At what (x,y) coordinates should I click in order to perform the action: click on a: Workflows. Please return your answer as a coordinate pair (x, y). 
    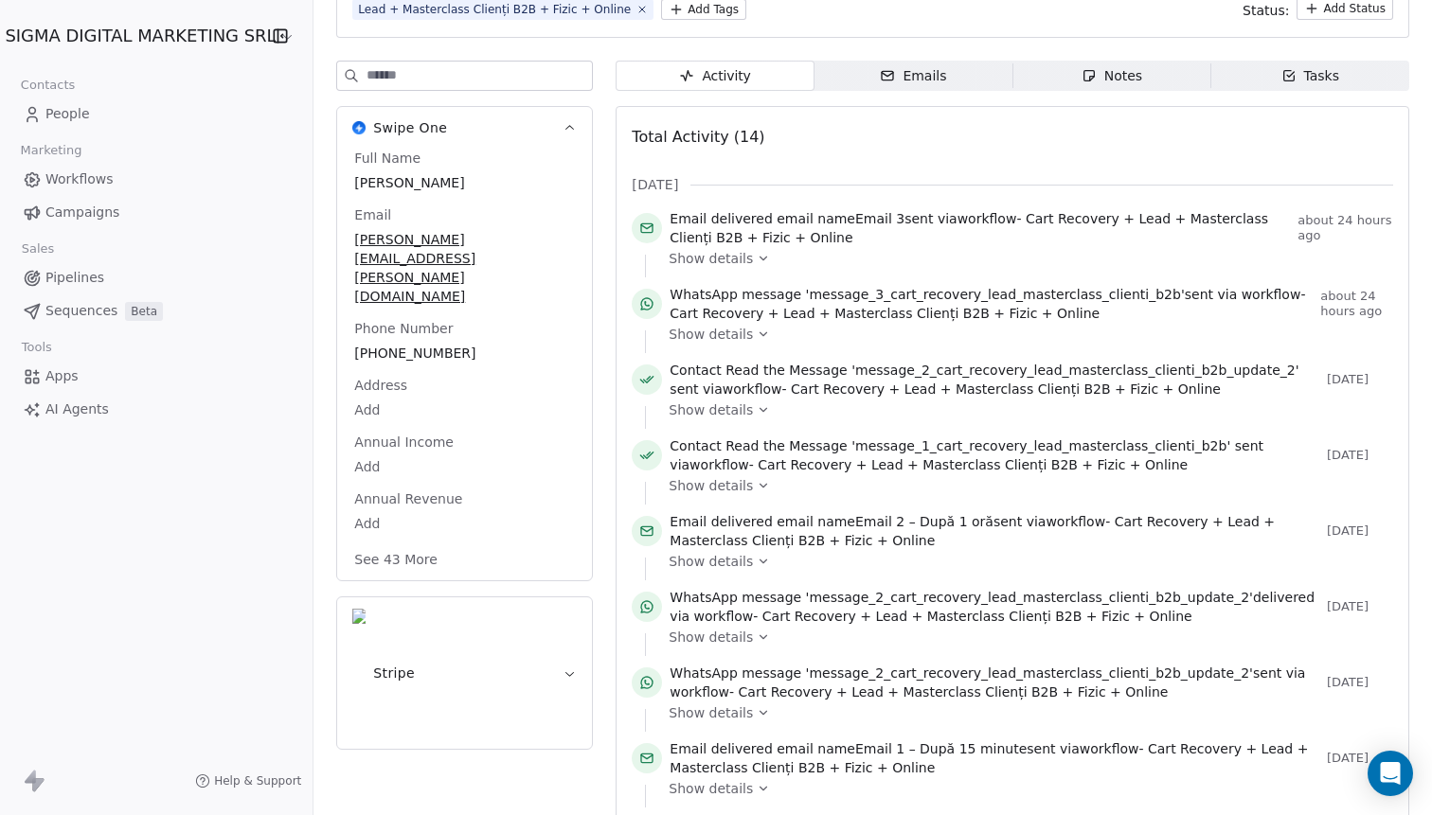
    Looking at the image, I should click on (156, 179).